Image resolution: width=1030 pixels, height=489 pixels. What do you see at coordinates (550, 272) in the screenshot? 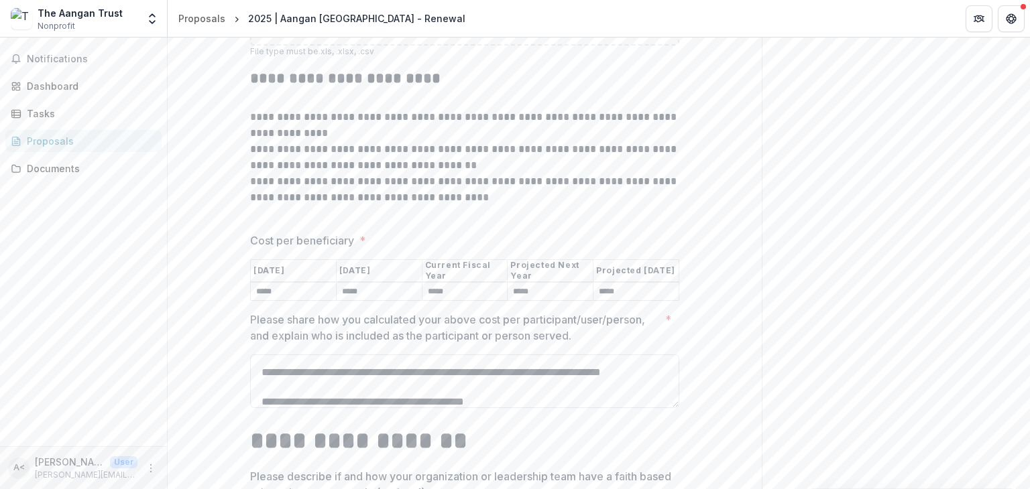
I see `th: Projected Next Year` at bounding box center [550, 272].